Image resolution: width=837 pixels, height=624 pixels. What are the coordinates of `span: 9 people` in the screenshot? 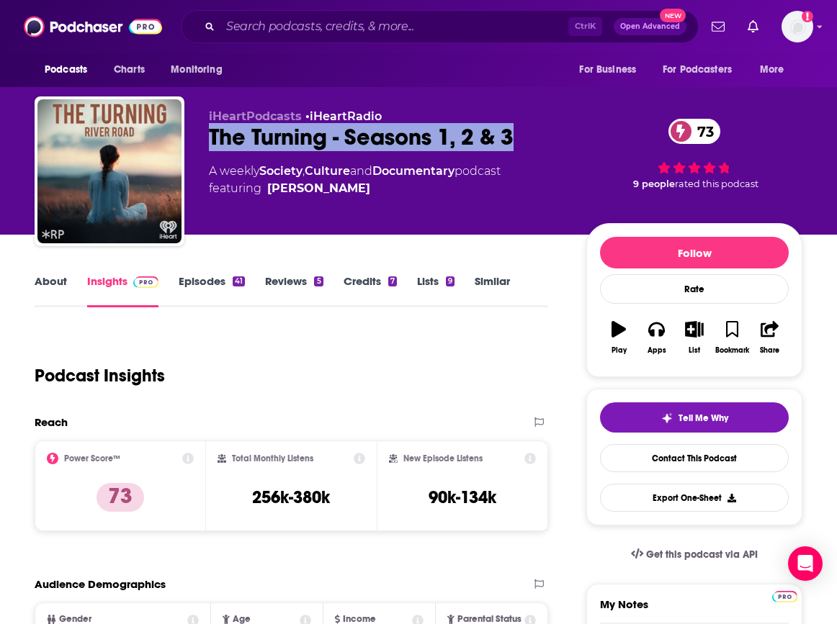 It's located at (654, 184).